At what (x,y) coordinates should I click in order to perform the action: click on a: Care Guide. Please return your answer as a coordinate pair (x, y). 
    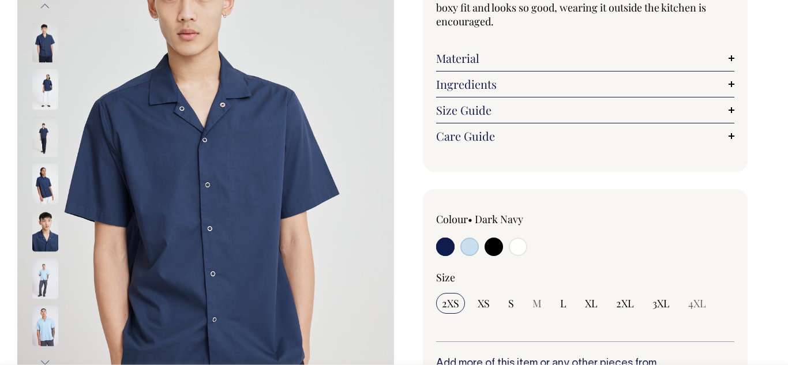
    Looking at the image, I should click on (585, 136).